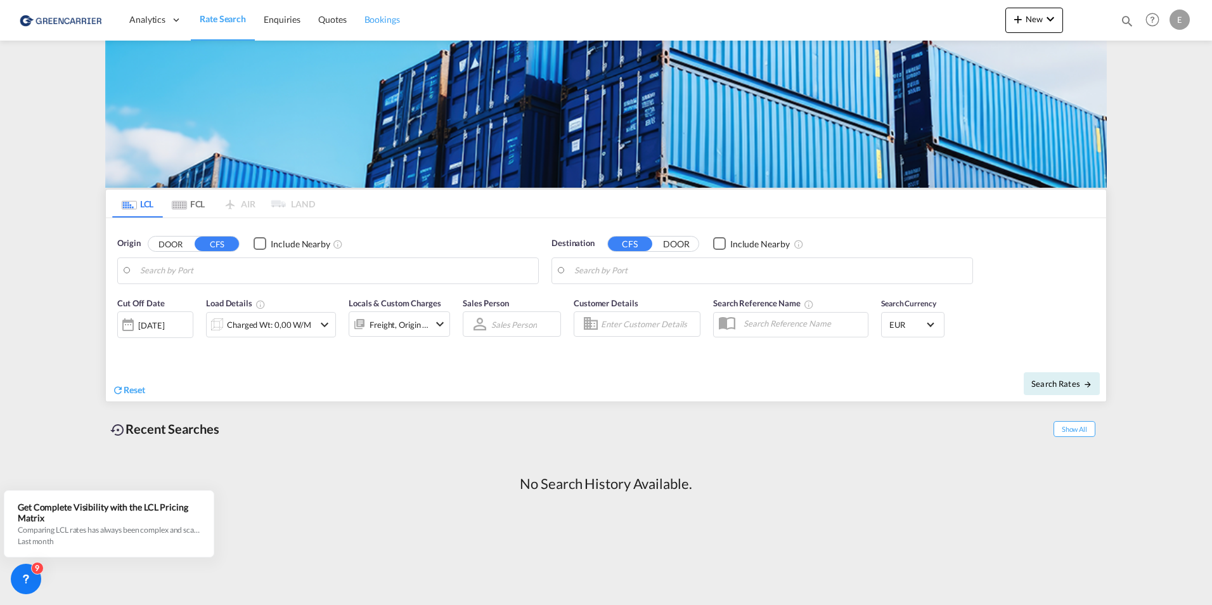 The image size is (1212, 605). What do you see at coordinates (214, 203) in the screenshot?
I see `md-pagination-wrapper: Use the left and right arrow keys to navigate between tabs` at bounding box center [214, 203].